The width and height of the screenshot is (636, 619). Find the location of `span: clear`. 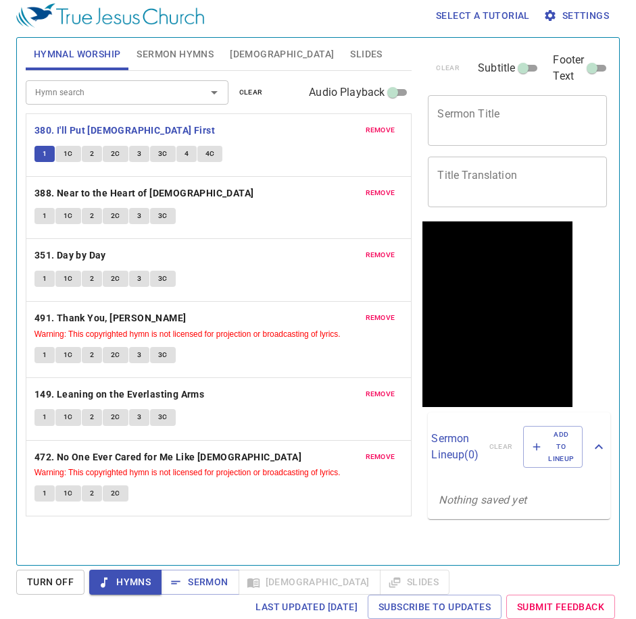

span: clear is located at coordinates (251, 93).